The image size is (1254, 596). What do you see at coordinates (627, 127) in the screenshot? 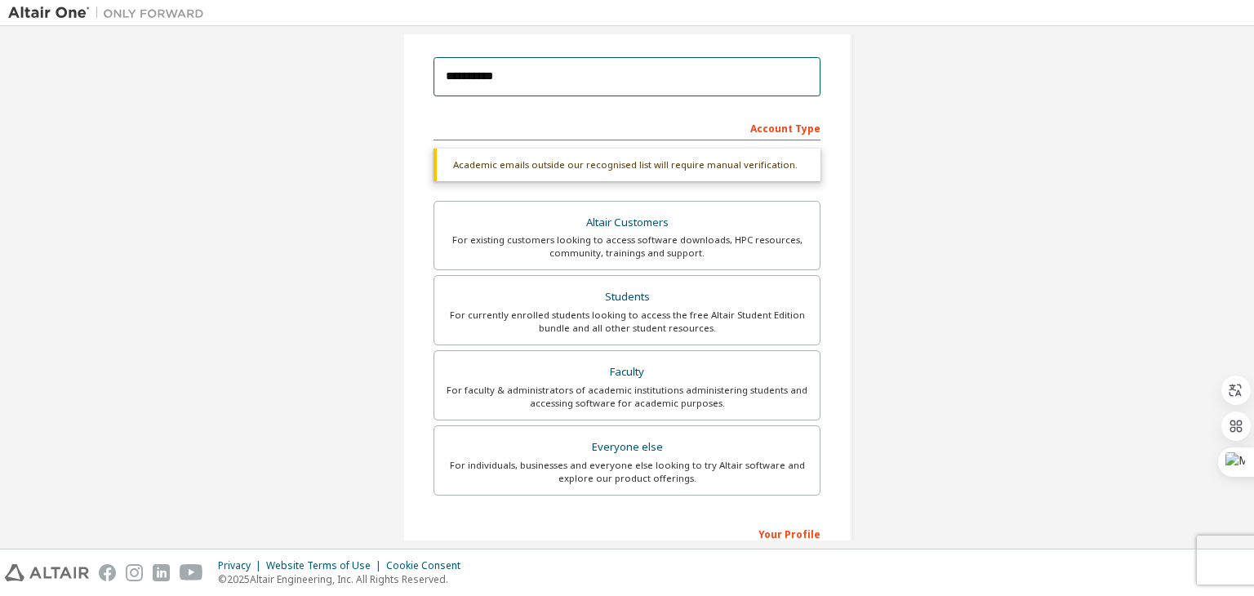
I see `div: Account Type` at bounding box center [627, 127].